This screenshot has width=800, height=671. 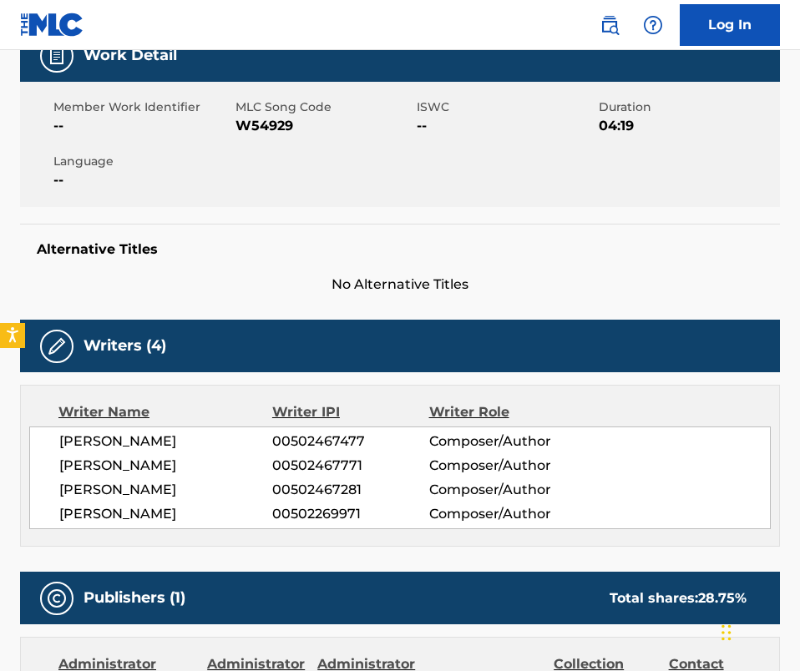 What do you see at coordinates (324, 107) in the screenshot?
I see `span: MLC Song Code` at bounding box center [324, 107].